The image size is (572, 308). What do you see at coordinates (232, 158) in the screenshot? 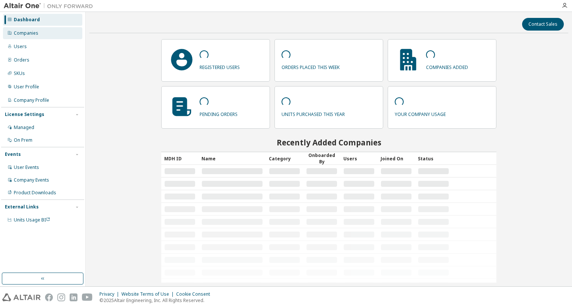
I see `div: Name` at bounding box center [232, 158].